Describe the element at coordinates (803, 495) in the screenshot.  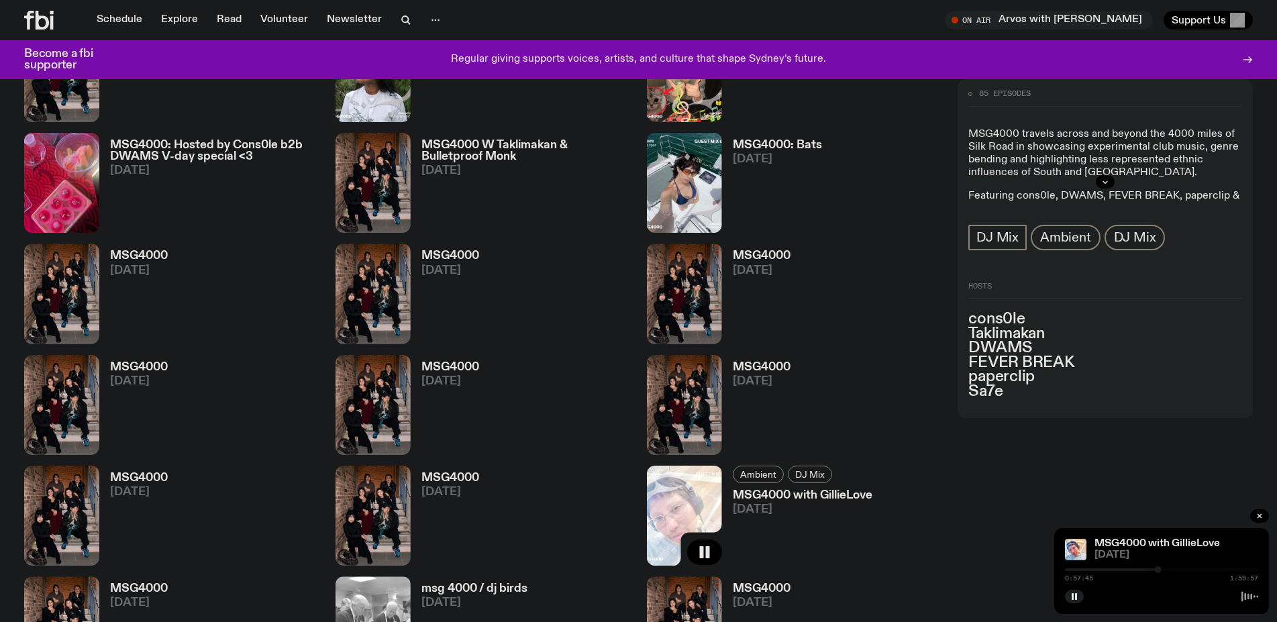
I see `h3: MSG4000 with GillieLove` at that location.